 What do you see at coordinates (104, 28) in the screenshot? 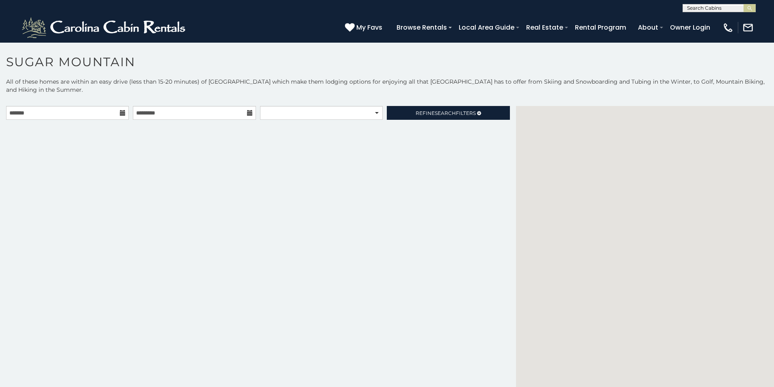
I see `img: White-1-2.png` at bounding box center [104, 28].